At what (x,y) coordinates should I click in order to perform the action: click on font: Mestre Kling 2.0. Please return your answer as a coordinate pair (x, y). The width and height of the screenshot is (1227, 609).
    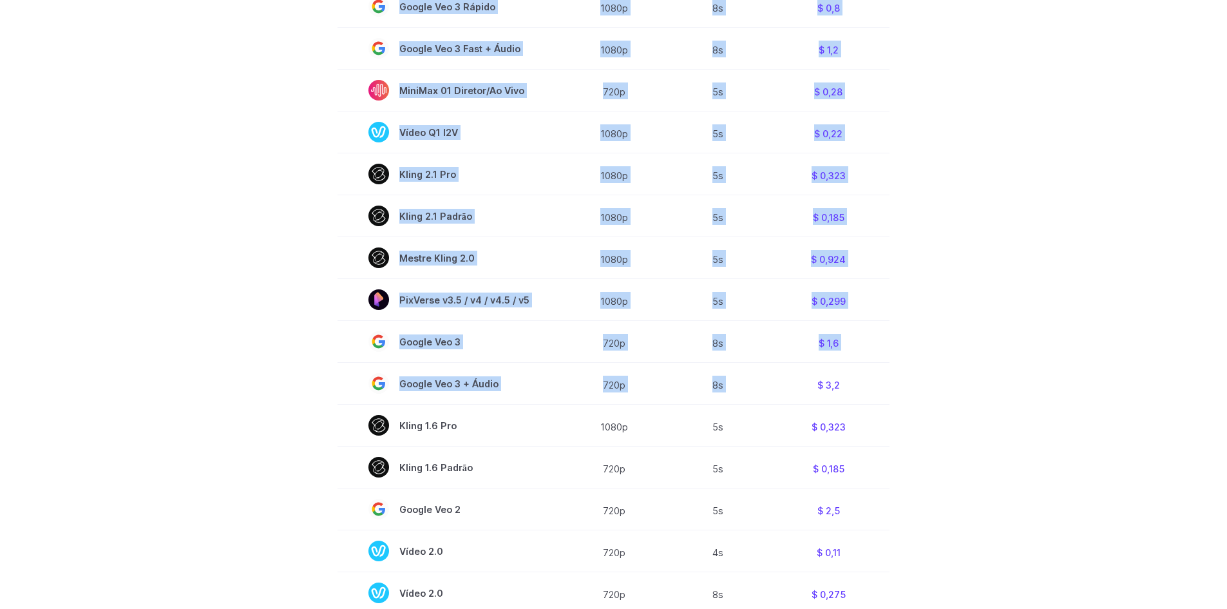
    Looking at the image, I should click on (437, 258).